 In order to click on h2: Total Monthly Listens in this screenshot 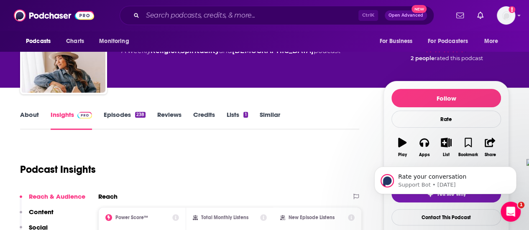, I will do `click(225, 218)`.